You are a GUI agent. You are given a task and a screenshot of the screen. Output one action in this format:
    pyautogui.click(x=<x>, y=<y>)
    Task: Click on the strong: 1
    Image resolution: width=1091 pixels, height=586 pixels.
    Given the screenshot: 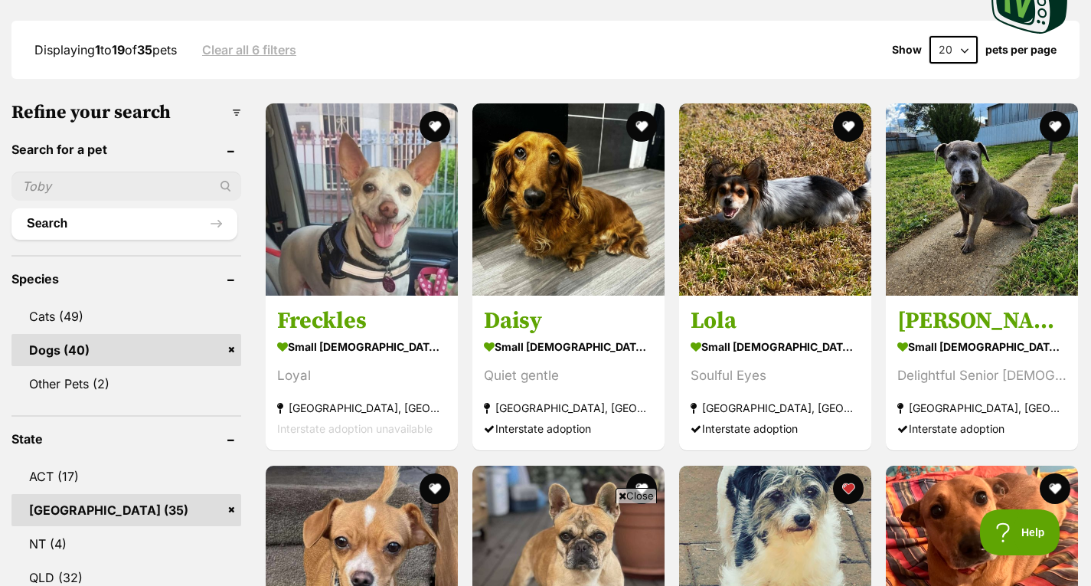 What is the action you would take?
    pyautogui.click(x=97, y=50)
    